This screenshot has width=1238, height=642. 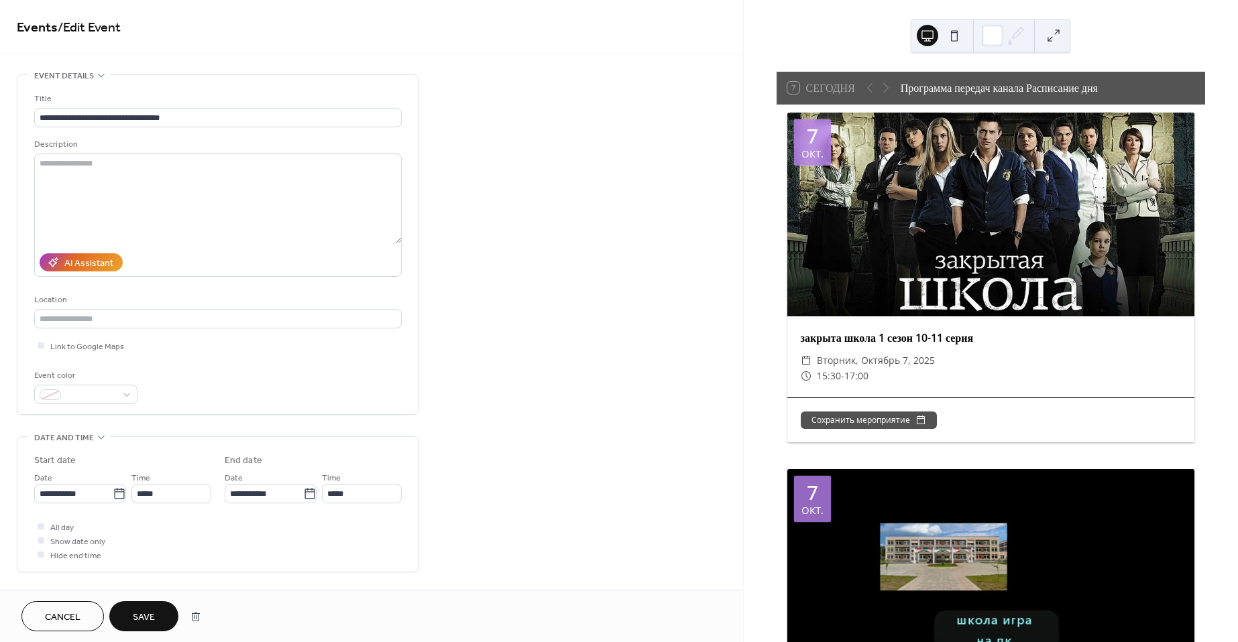 I want to click on div: Title, so click(x=217, y=99).